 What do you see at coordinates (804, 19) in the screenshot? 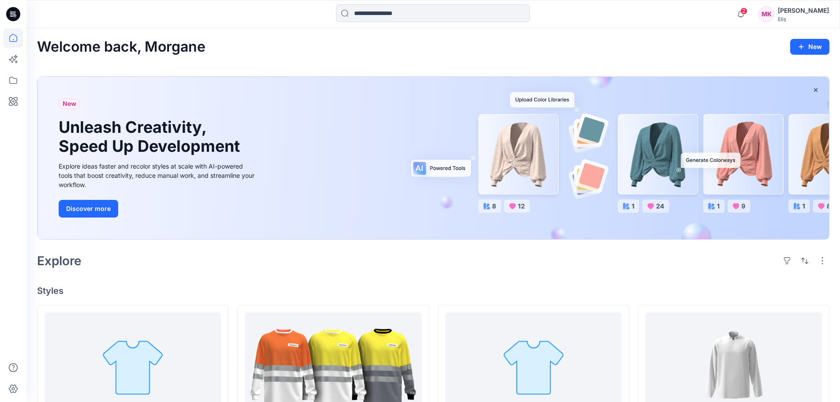
I see `div: Elis` at bounding box center [804, 19].